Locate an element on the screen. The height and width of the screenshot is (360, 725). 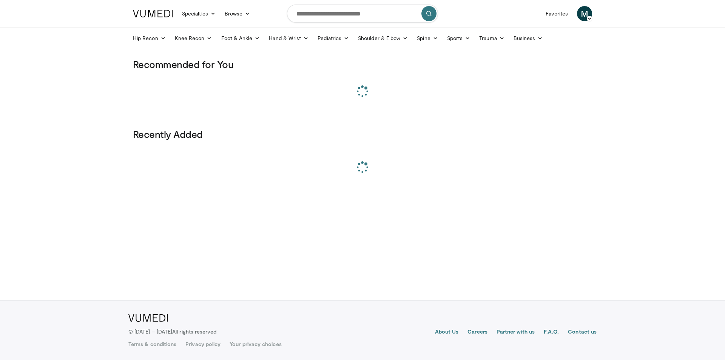
a: About Us is located at coordinates (447, 332).